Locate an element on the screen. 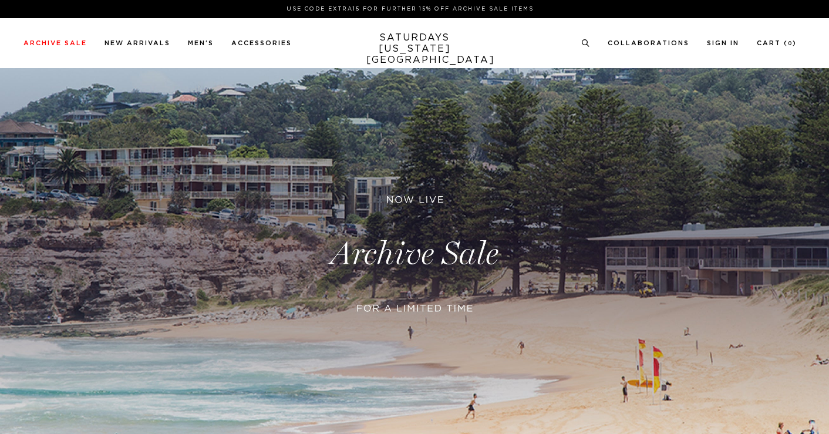 The width and height of the screenshot is (829, 434). a: Sign In is located at coordinates (723, 43).